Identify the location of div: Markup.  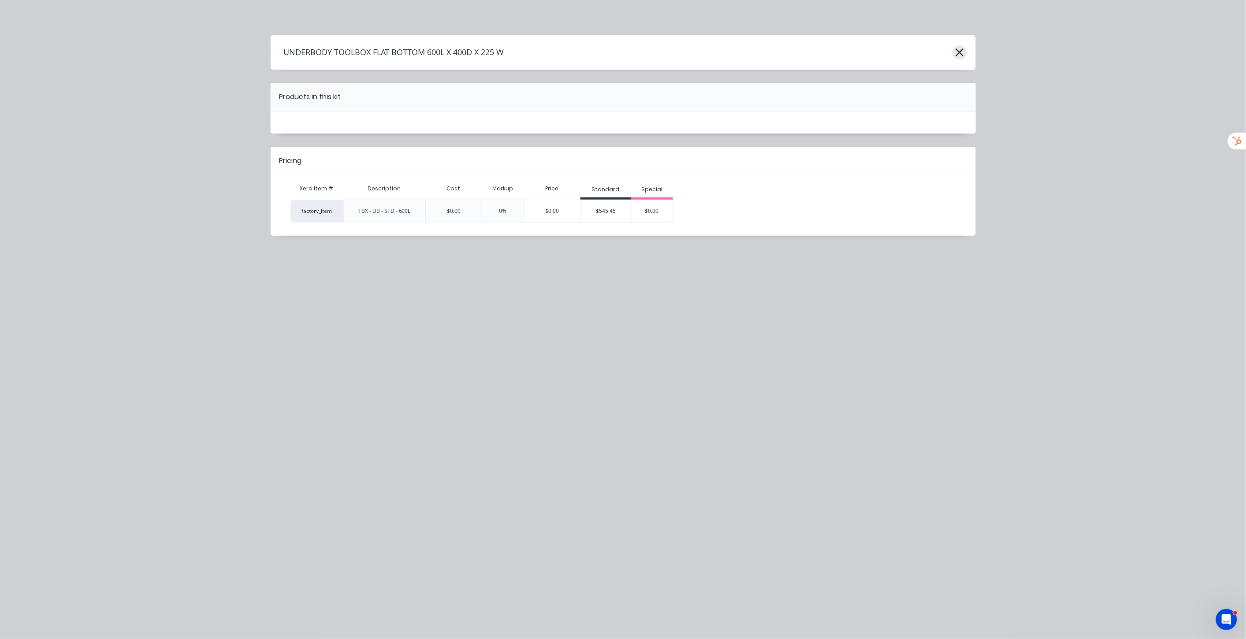
(503, 189).